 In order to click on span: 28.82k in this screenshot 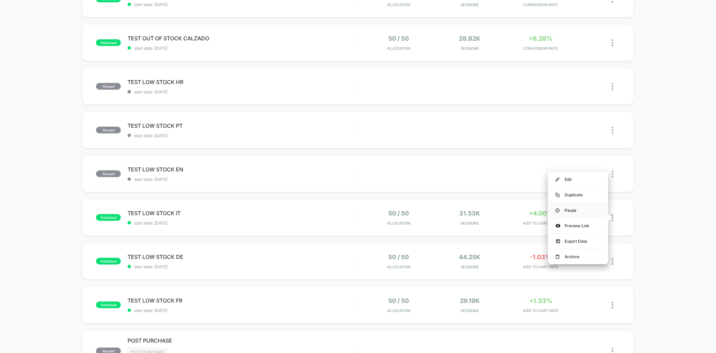, I will do `click(470, 38)`.